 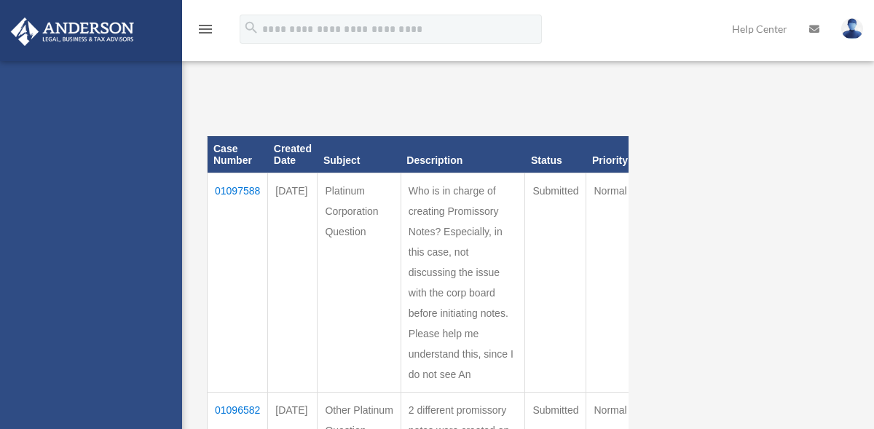 What do you see at coordinates (237, 283) in the screenshot?
I see `td: 01097588` at bounding box center [237, 283].